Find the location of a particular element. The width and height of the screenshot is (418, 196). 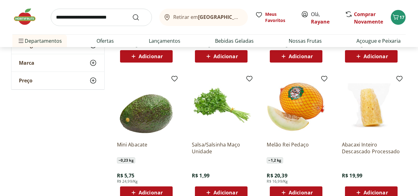

p: Abacaxi Inteiro Descascado Processado is located at coordinates (372, 148).